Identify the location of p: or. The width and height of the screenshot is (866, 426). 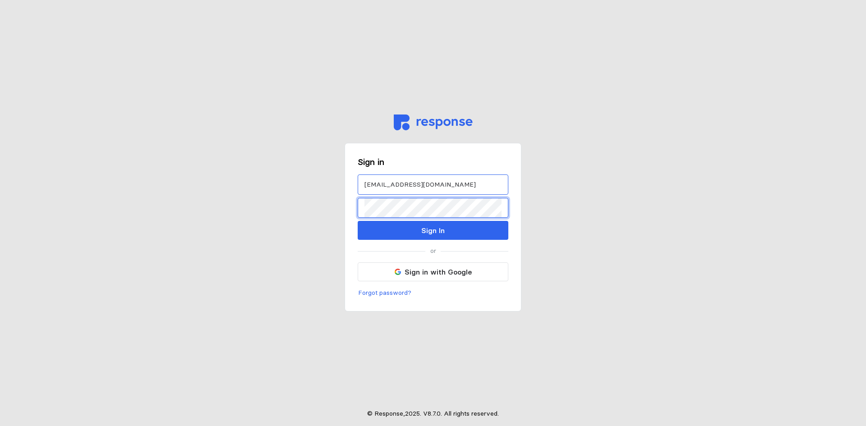
(433, 251).